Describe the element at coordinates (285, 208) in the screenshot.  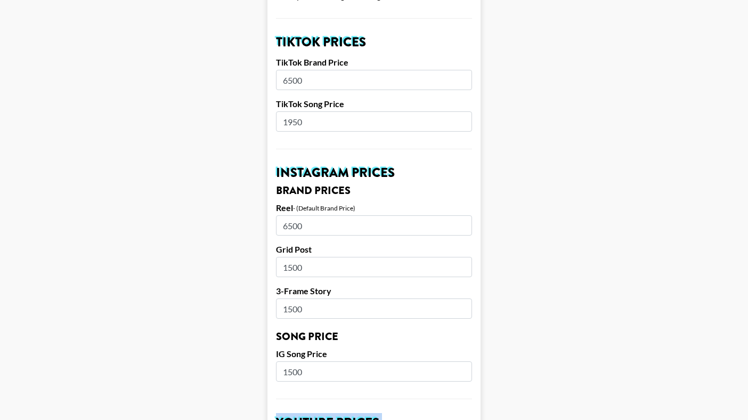
I see `label: Reel` at that location.